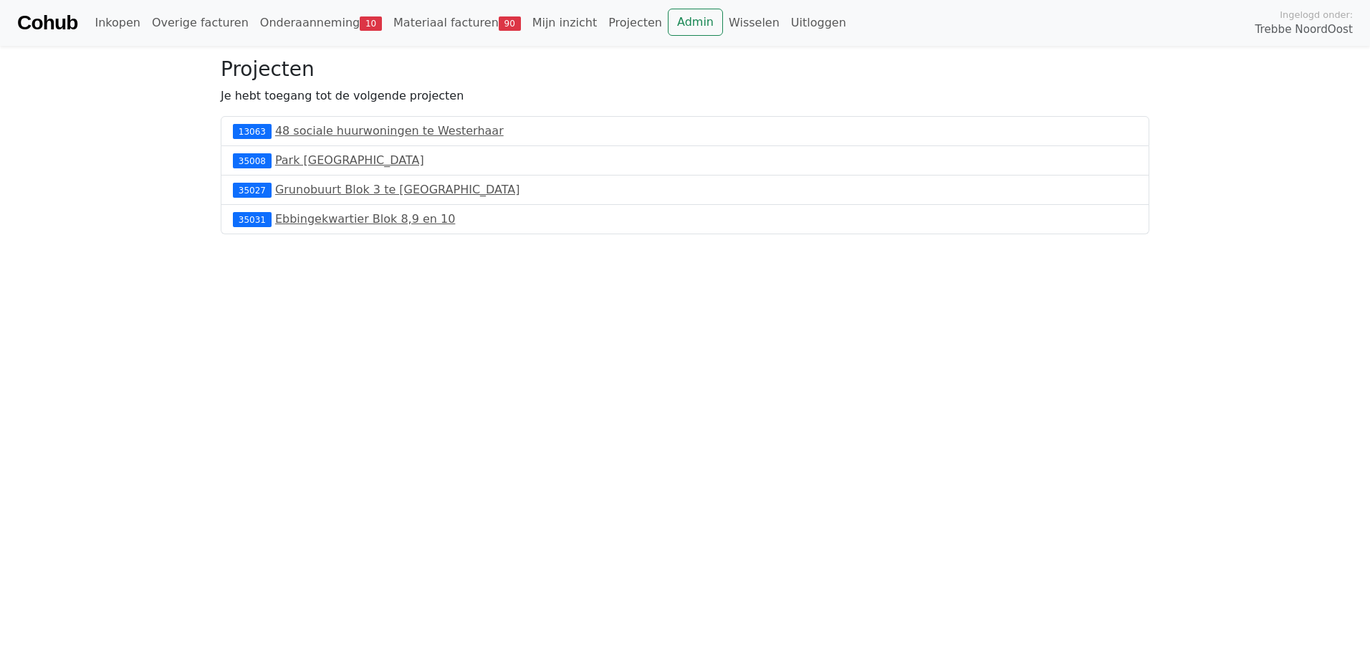 The image size is (1370, 662). Describe the element at coordinates (117, 23) in the screenshot. I see `a: Inkopen` at that location.